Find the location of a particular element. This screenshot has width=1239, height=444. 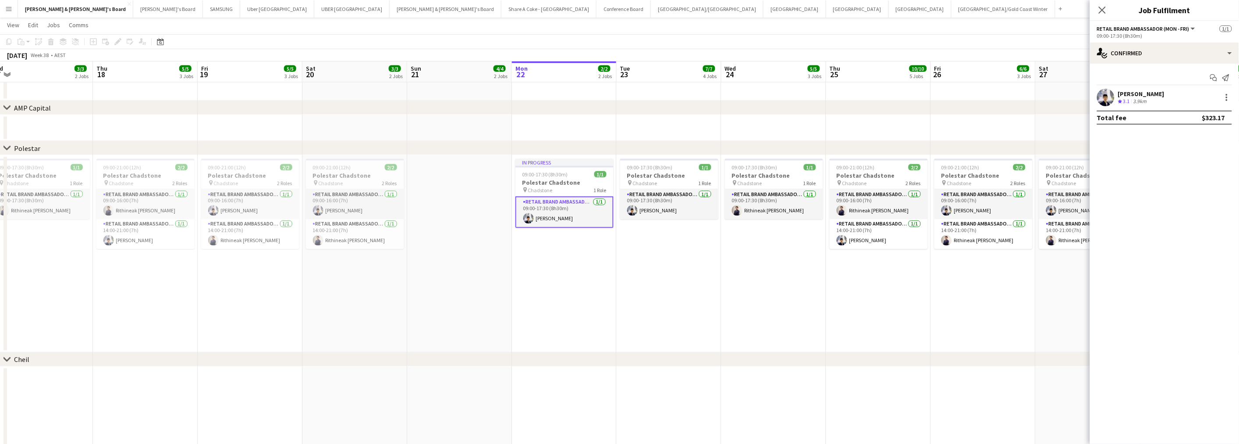

div: AMP Capital is located at coordinates (32, 108).